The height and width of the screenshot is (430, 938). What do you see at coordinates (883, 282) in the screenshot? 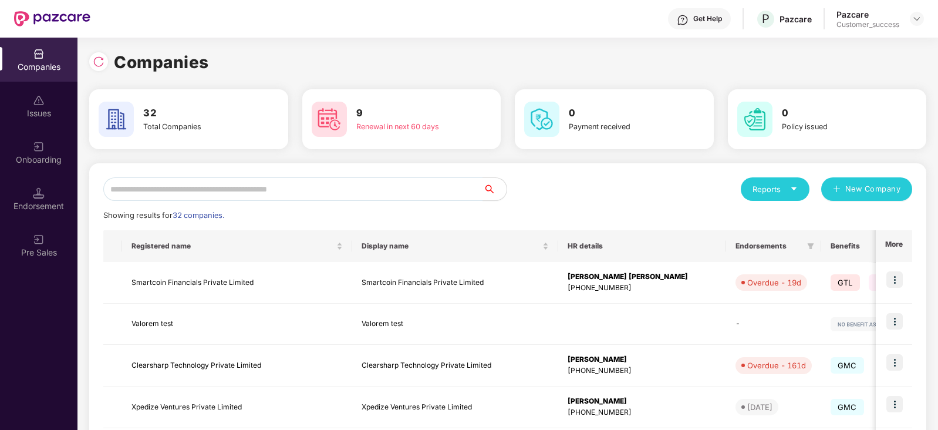
I see `span: GPA` at bounding box center [883, 282].